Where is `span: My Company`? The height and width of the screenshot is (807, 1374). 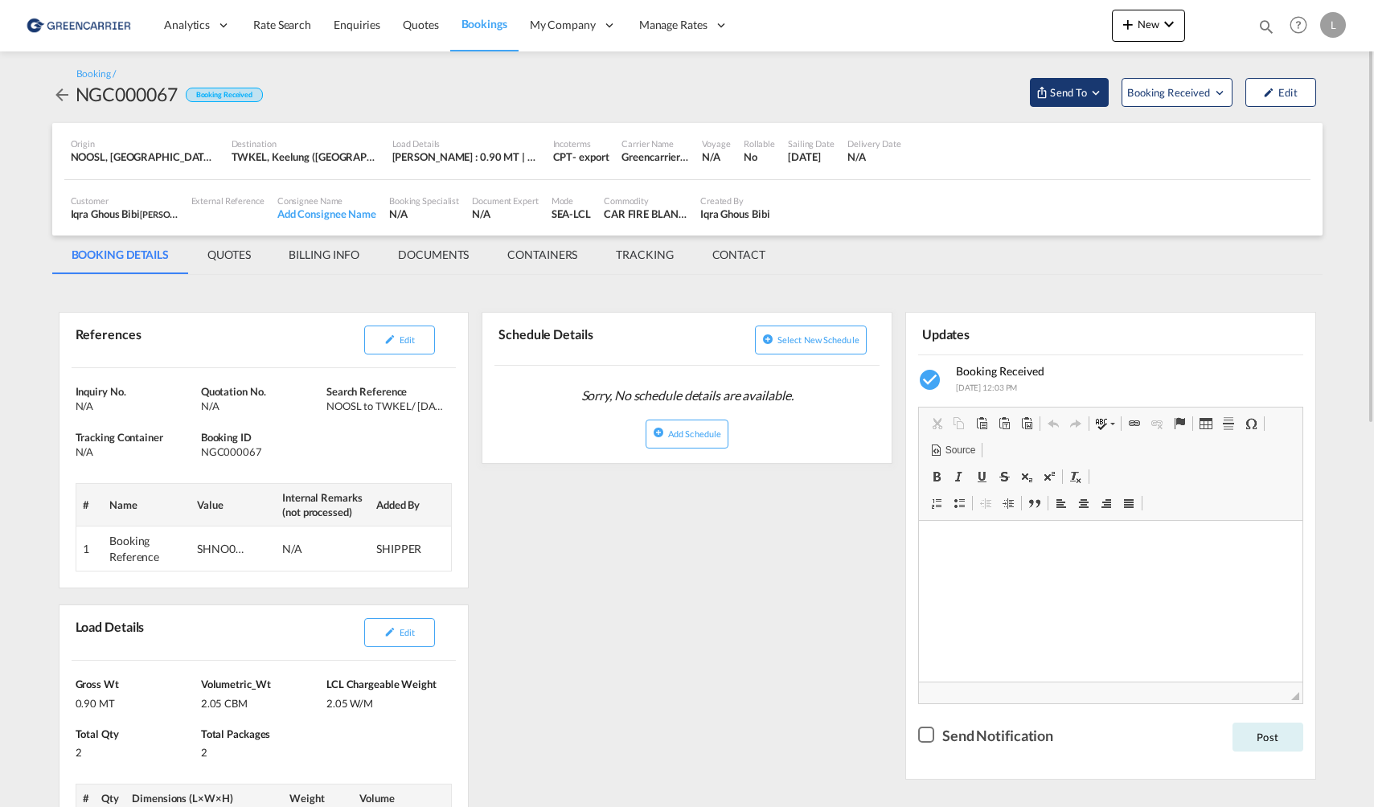
span: My Company is located at coordinates (563, 25).